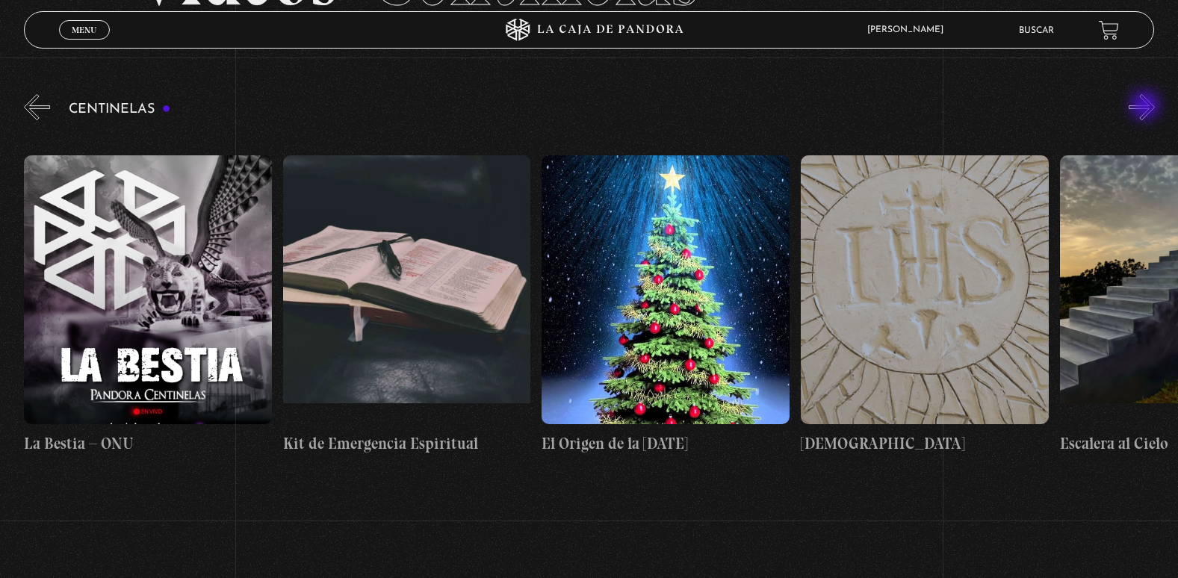  What do you see at coordinates (1036, 31) in the screenshot?
I see `a: Buscar` at bounding box center [1036, 31].